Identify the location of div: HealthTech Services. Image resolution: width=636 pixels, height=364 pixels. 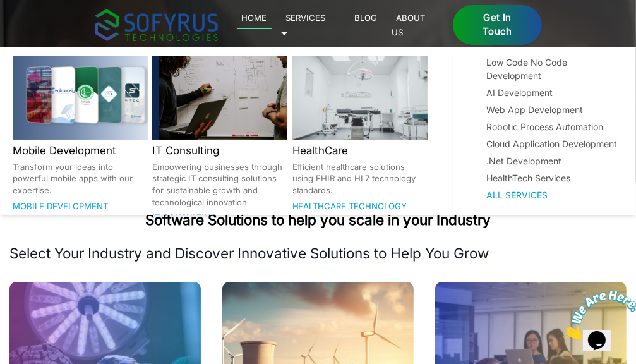
(552, 177).